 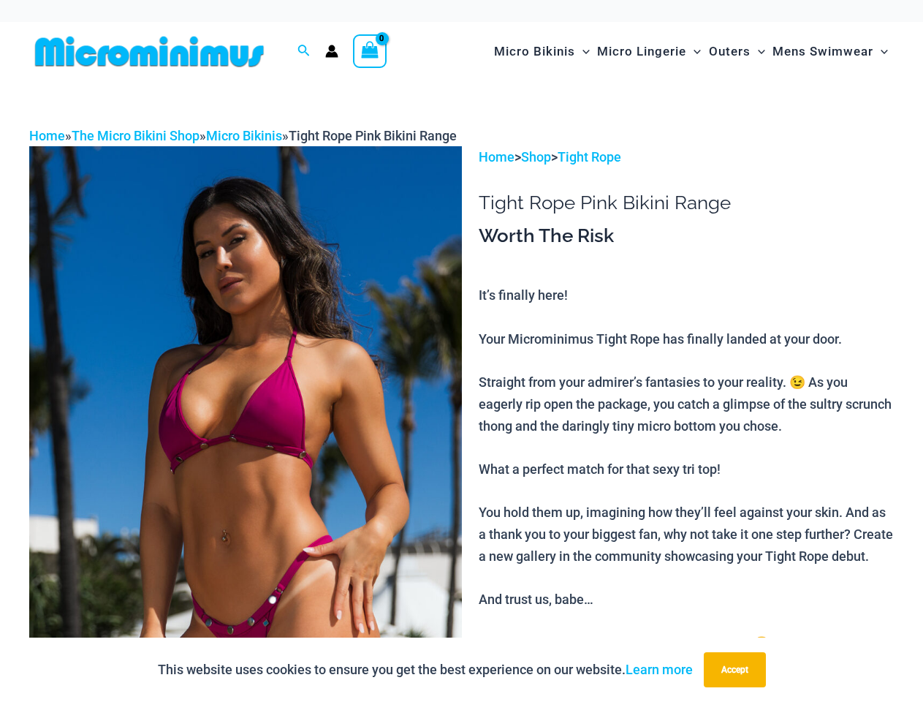 I want to click on nav: Site Navigation, so click(x=691, y=51).